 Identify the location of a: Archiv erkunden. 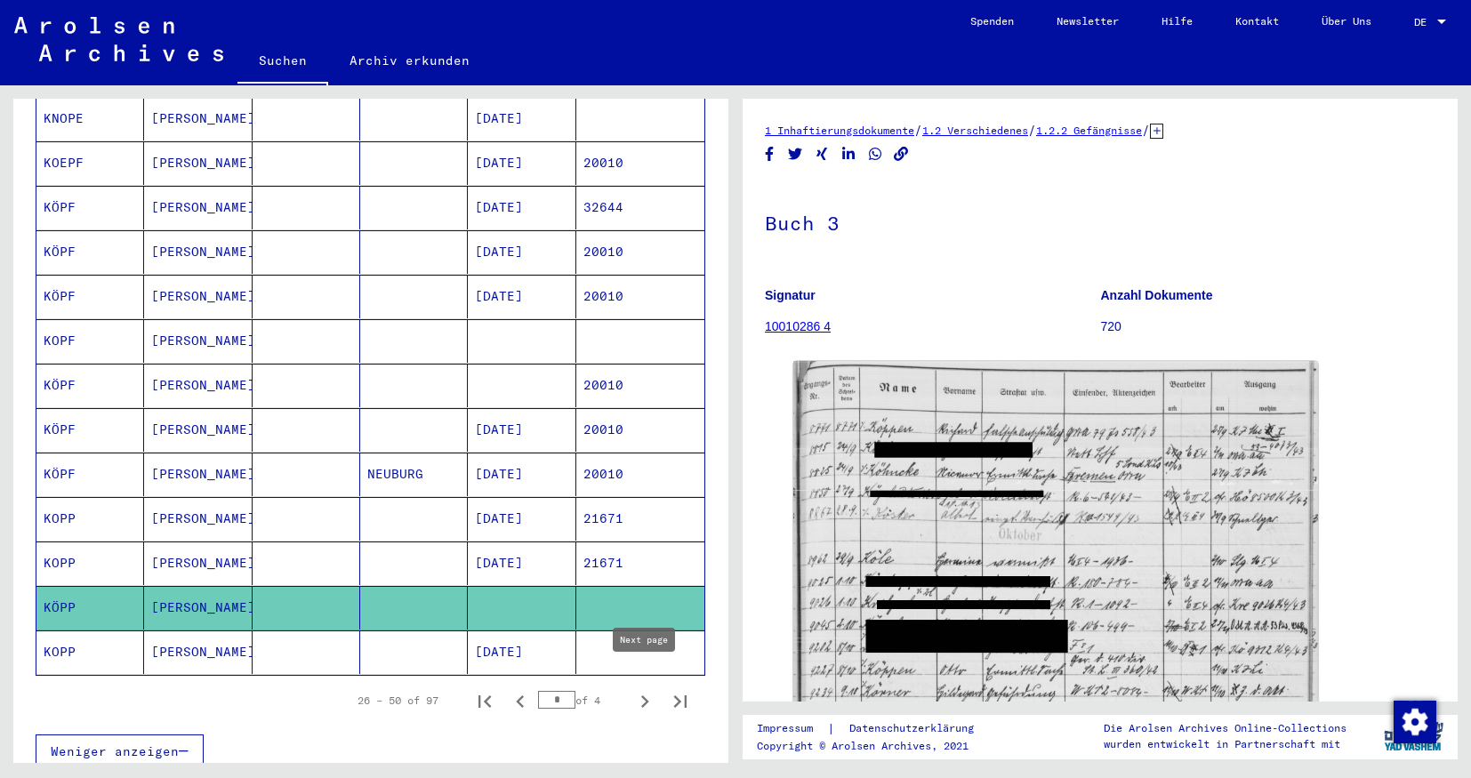
(409, 60).